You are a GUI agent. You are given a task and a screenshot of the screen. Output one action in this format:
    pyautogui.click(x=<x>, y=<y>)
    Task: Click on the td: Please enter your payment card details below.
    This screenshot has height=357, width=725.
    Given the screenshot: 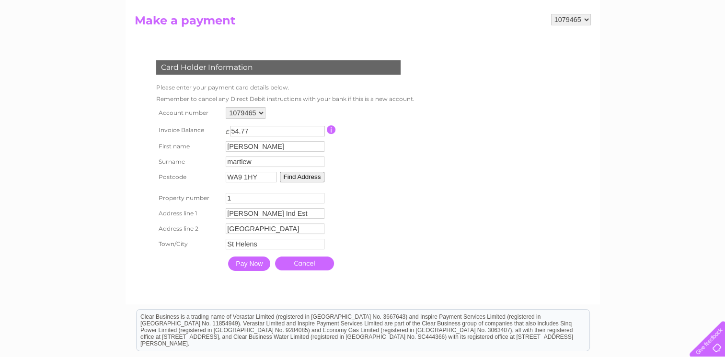 What is the action you would take?
    pyautogui.click(x=285, y=88)
    